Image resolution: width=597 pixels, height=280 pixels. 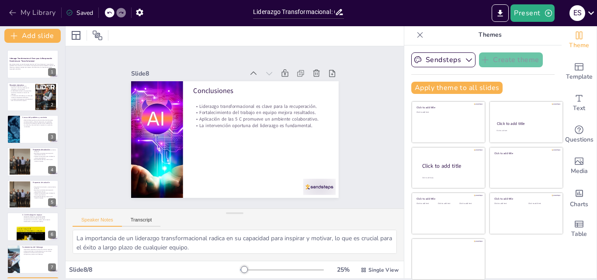 What do you see at coordinates (154, 270) in the screenshot?
I see `div: Slide 8 / 8` at bounding box center [154, 270].